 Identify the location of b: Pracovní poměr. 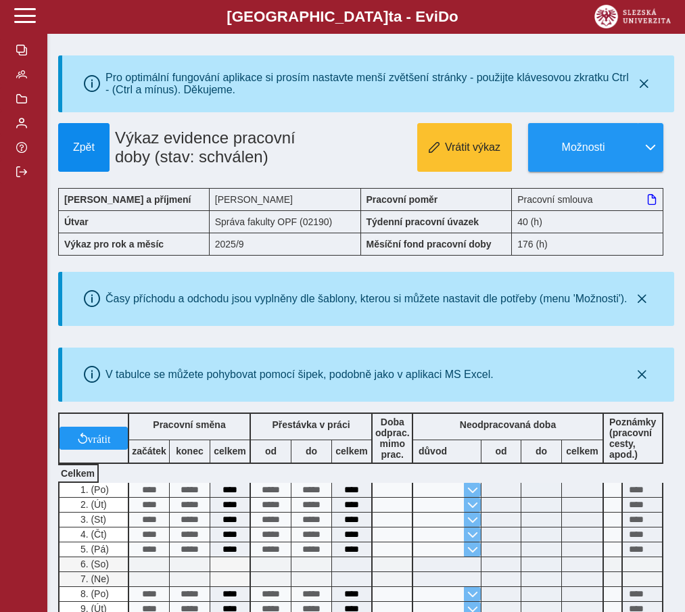
(403, 200).